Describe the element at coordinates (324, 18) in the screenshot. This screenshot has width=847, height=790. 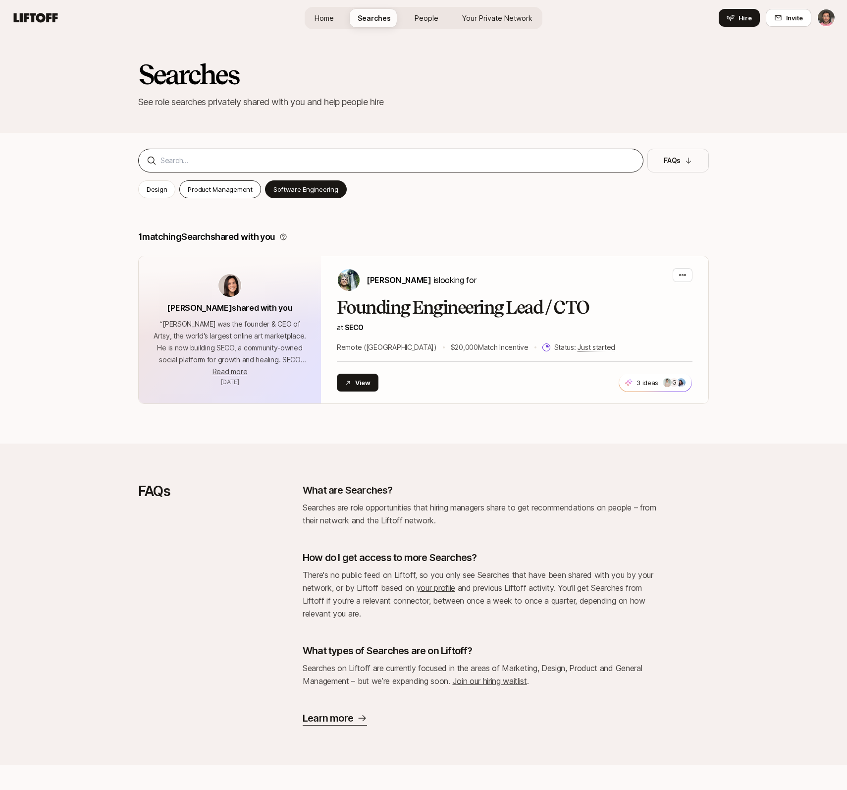
I see `a: Home` at that location.